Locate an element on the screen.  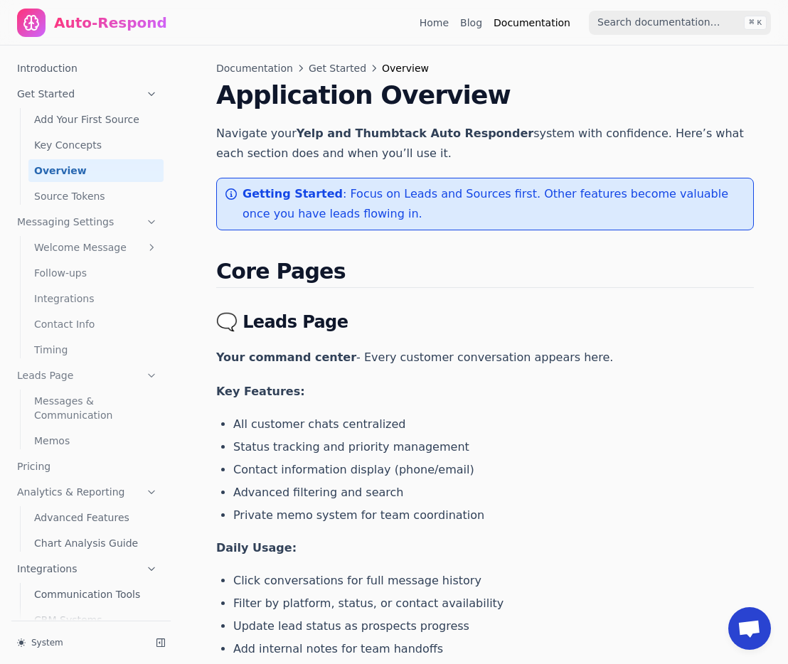
a: Follow-ups is located at coordinates (96, 273).